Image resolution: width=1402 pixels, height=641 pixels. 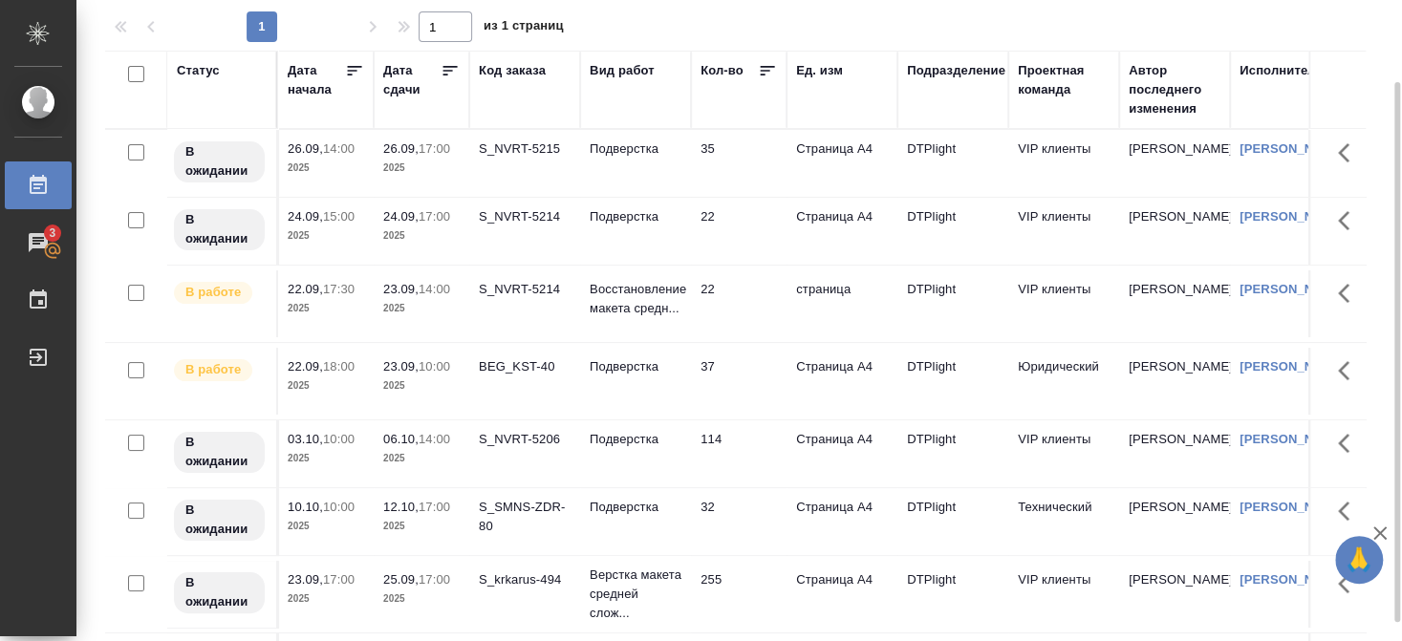 I want to click on p: 26.09,, so click(x=305, y=148).